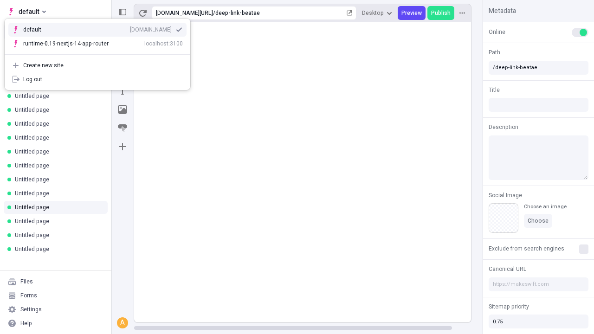 The width and height of the screenshot is (594, 334). Describe the element at coordinates (97, 37) in the screenshot. I see `div: Suggestions` at that location.